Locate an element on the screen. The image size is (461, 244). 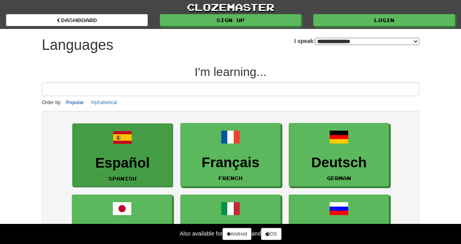
small: German is located at coordinates (339, 178).